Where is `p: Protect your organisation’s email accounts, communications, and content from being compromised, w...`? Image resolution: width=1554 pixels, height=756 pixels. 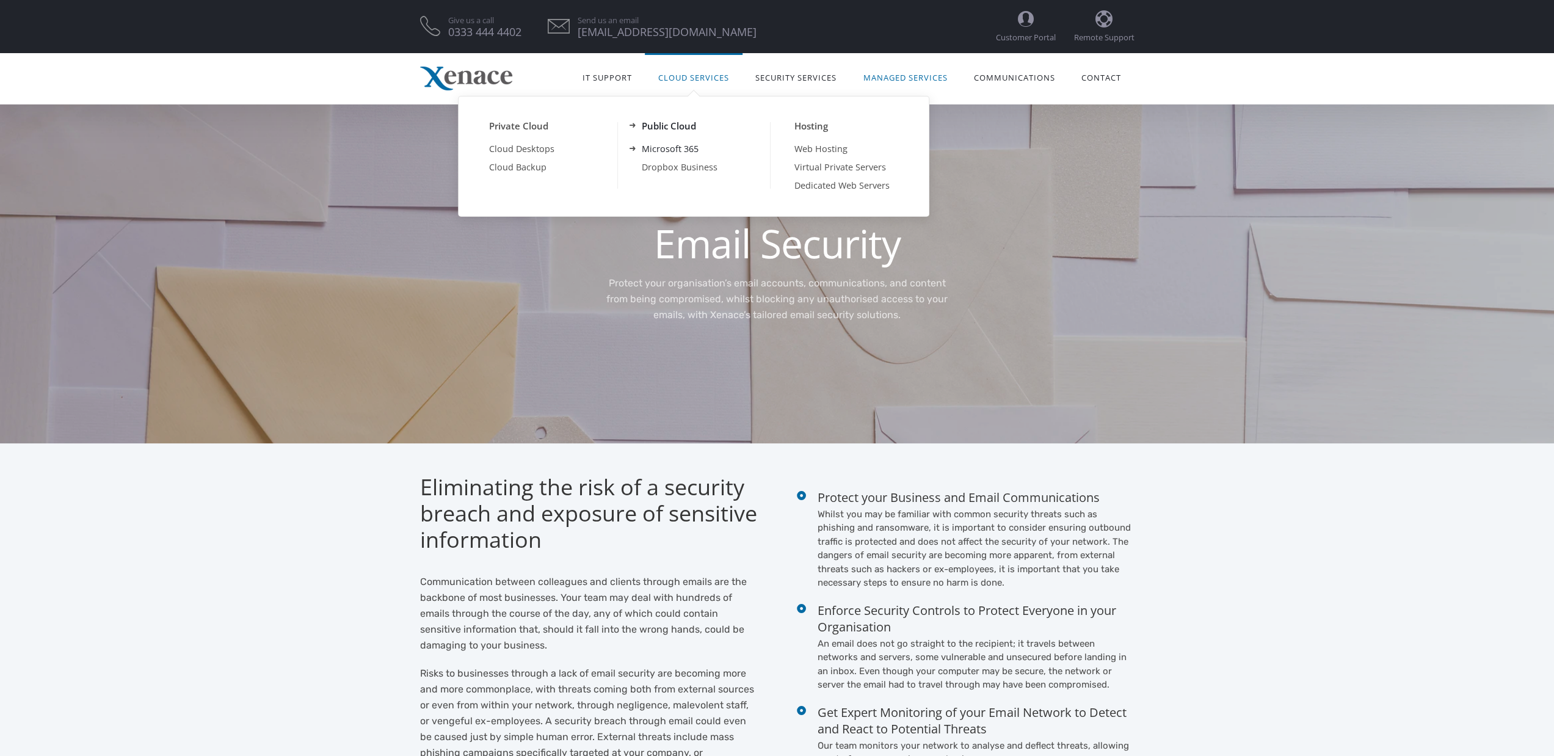 p: Protect your organisation’s email accounts, communications, and content from being compromised, w... is located at coordinates (777, 299).